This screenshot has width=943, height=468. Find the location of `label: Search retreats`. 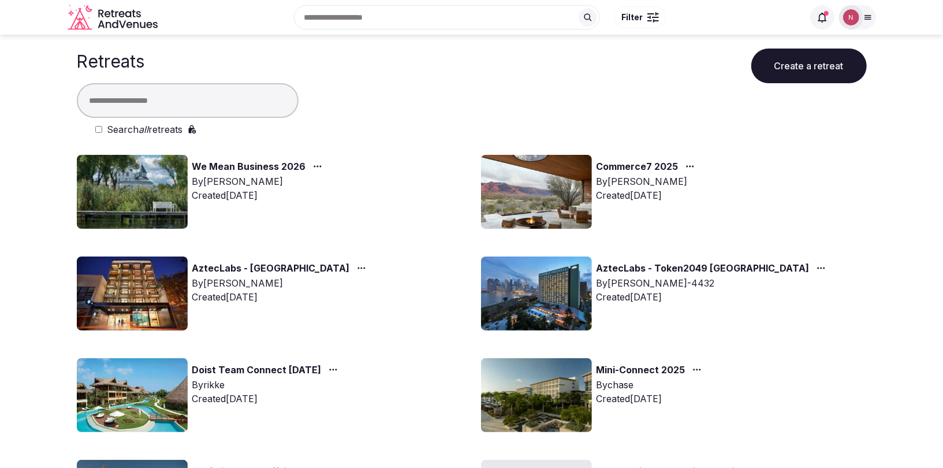

label: Search retreats is located at coordinates (144, 129).